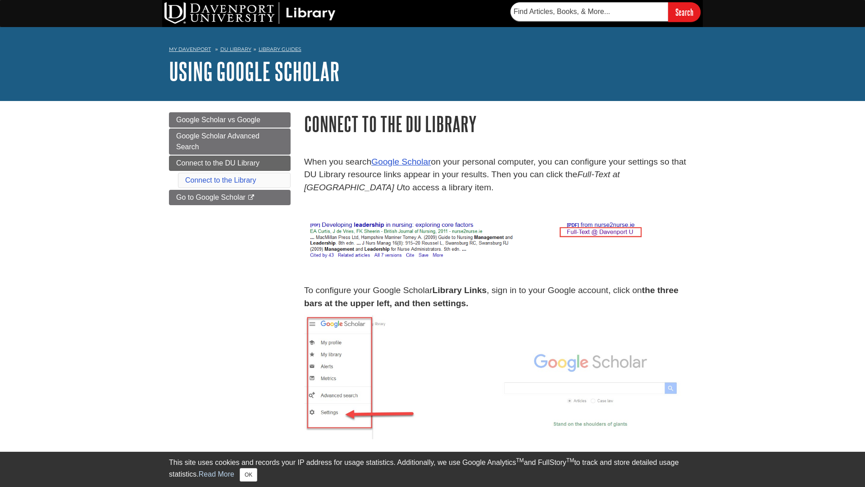 The image size is (865, 487). I want to click on strong: Library Links, so click(460, 290).